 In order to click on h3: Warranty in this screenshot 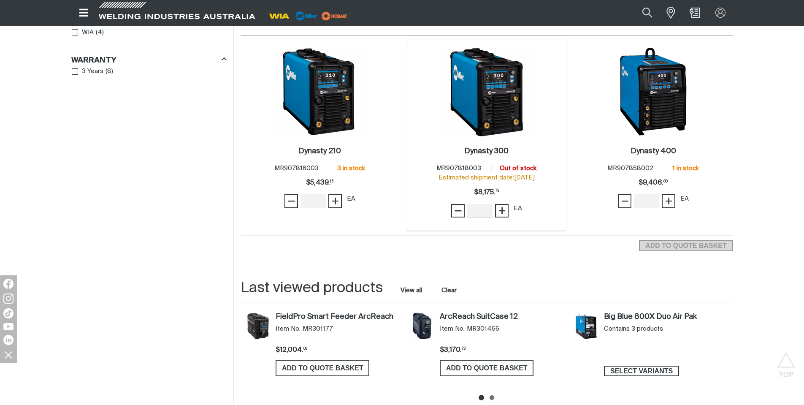, I will do `click(94, 60)`.